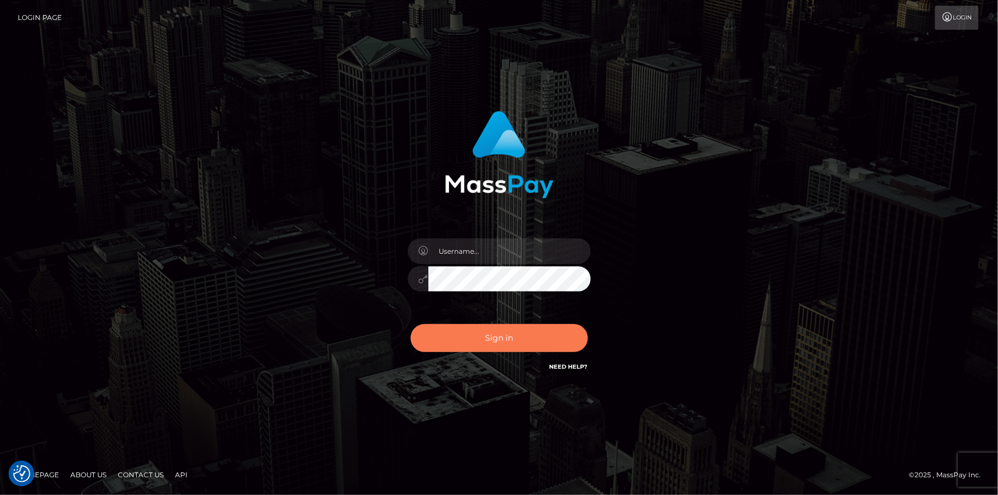 The height and width of the screenshot is (495, 998). What do you see at coordinates (568, 366) in the screenshot?
I see `a: Need Help?` at bounding box center [568, 366].